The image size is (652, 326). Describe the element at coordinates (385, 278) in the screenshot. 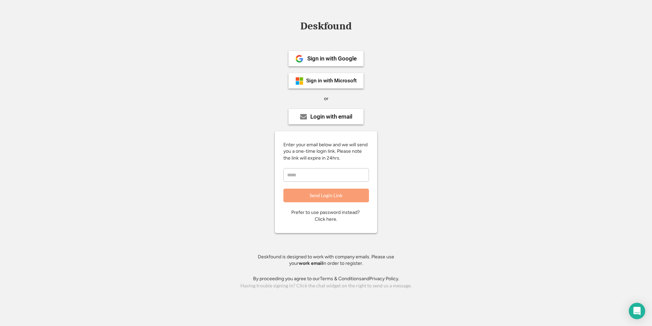

I see `a: Privacy Policy.` at that location.